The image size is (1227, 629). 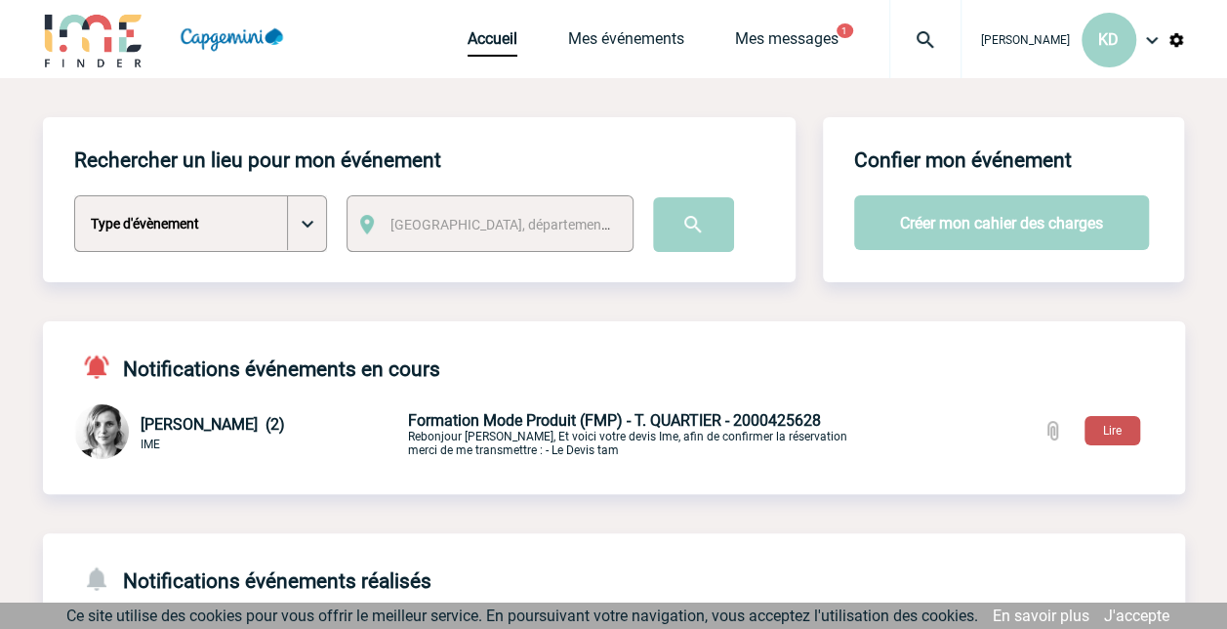 What do you see at coordinates (787, 43) in the screenshot?
I see `a: Mes messages` at bounding box center [787, 43].